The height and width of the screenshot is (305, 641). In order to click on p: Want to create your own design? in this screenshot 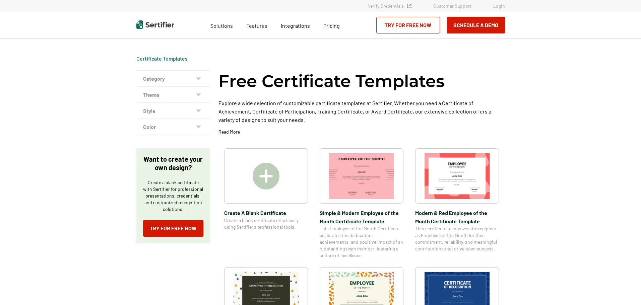, I will do `click(173, 164)`.